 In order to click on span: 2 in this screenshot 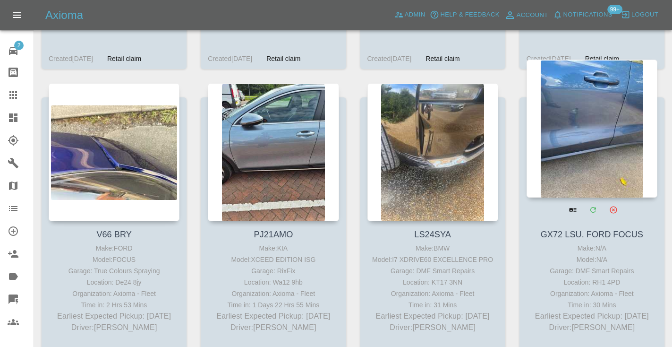, I will do `click(19, 45)`.